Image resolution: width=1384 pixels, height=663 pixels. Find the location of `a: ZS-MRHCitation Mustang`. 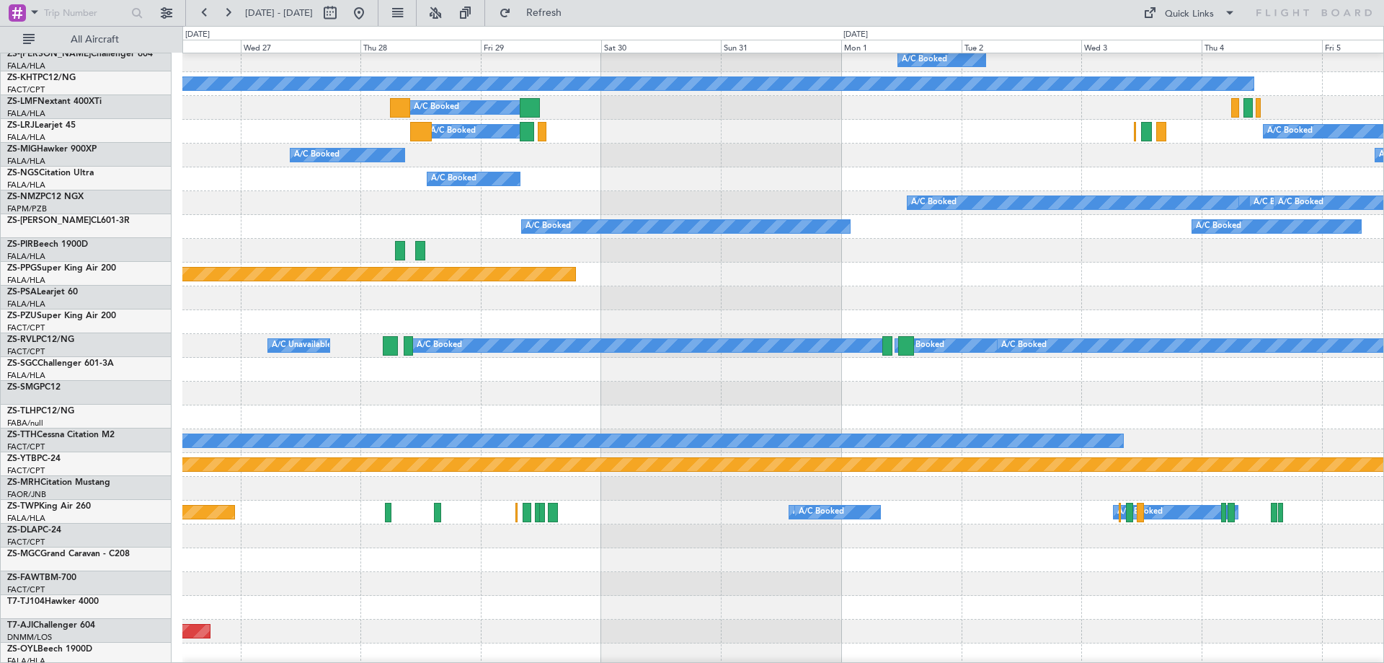

a: ZS-MRHCitation Mustang is located at coordinates (58, 482).